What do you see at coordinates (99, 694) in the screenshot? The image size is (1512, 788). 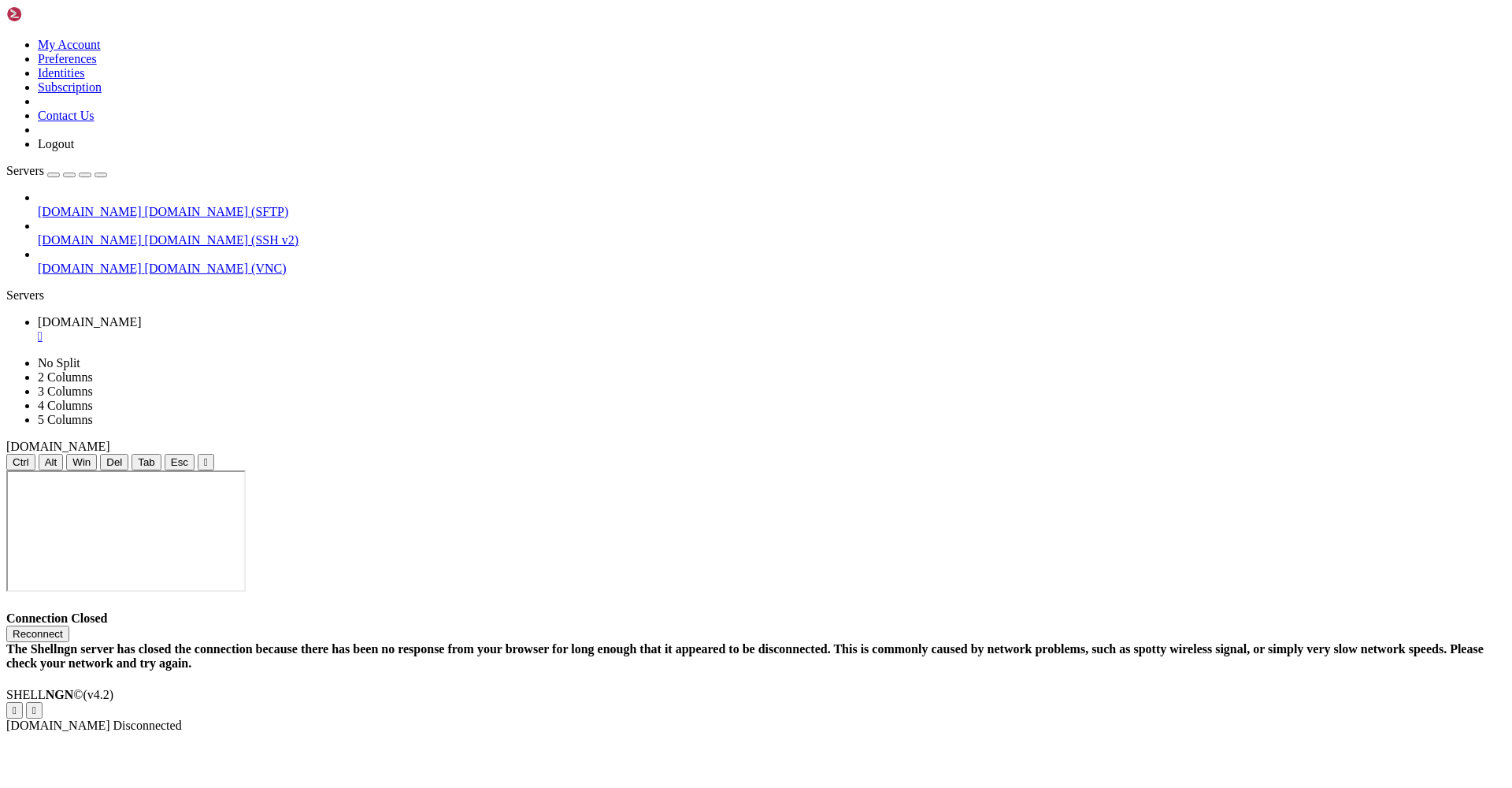 I see `span: 4.2.0` at bounding box center [99, 694].